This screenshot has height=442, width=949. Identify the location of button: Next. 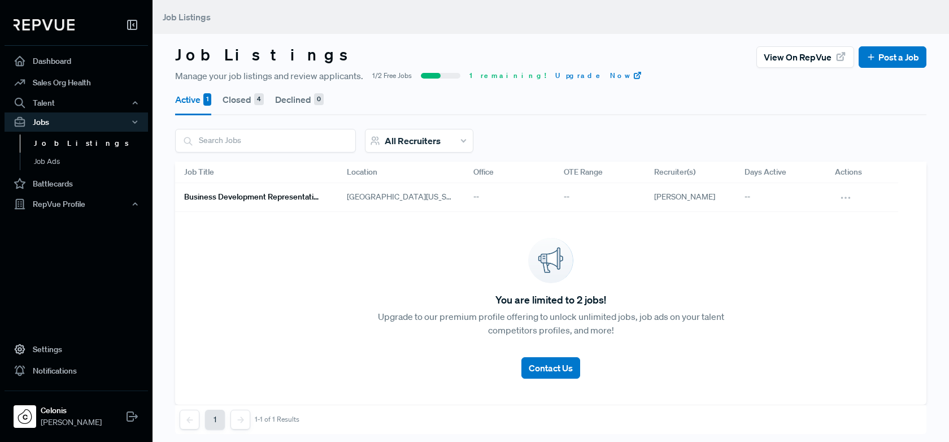
(240, 419).